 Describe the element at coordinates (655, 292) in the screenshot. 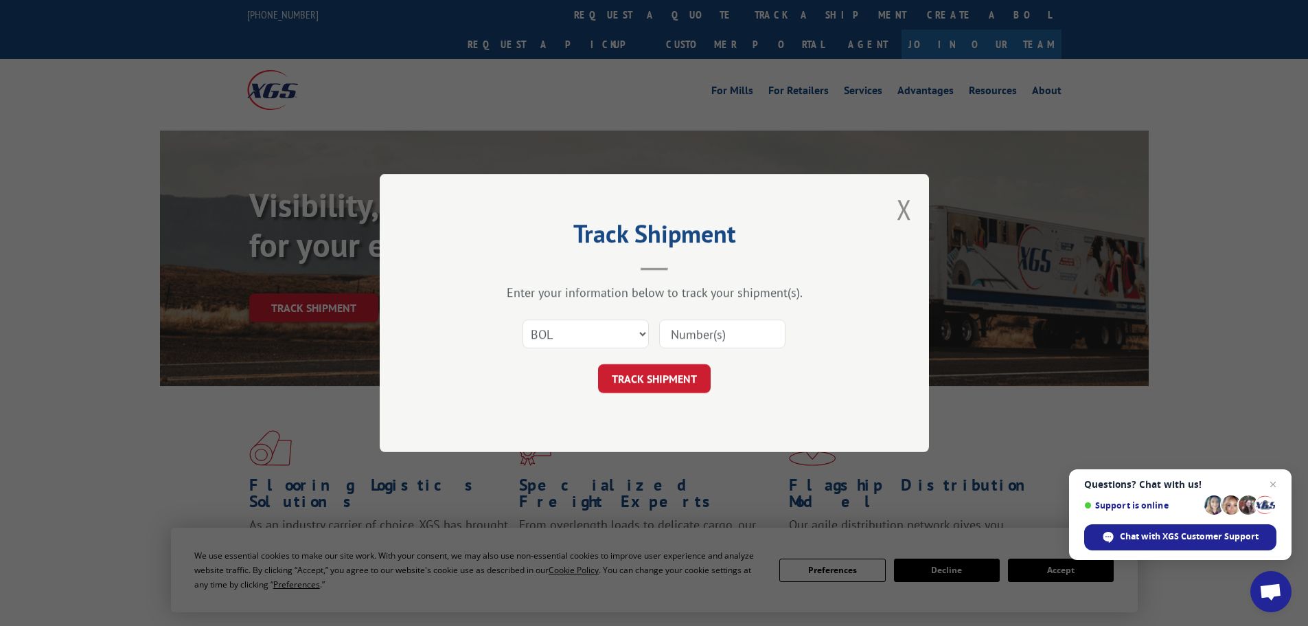

I see `div: Enter your information below to track your shipment(s).` at that location.